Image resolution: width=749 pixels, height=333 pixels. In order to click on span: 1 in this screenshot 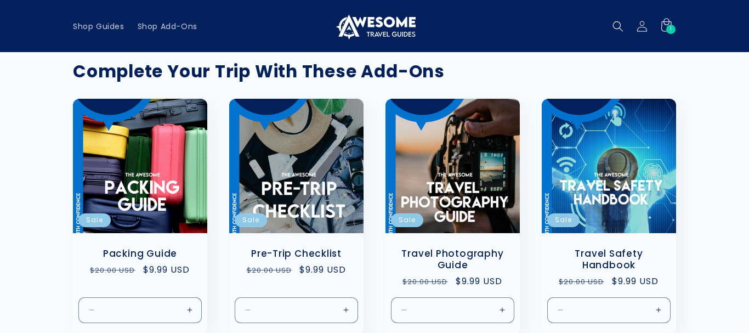, I will do `click(672, 29)`.